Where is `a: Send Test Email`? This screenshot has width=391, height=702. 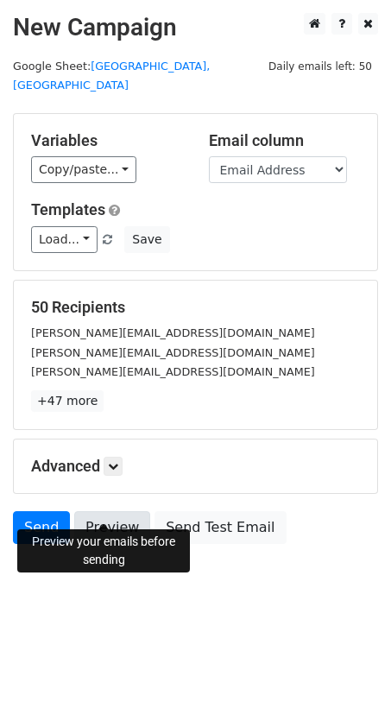
a: Send Test Email is located at coordinates (220, 528).